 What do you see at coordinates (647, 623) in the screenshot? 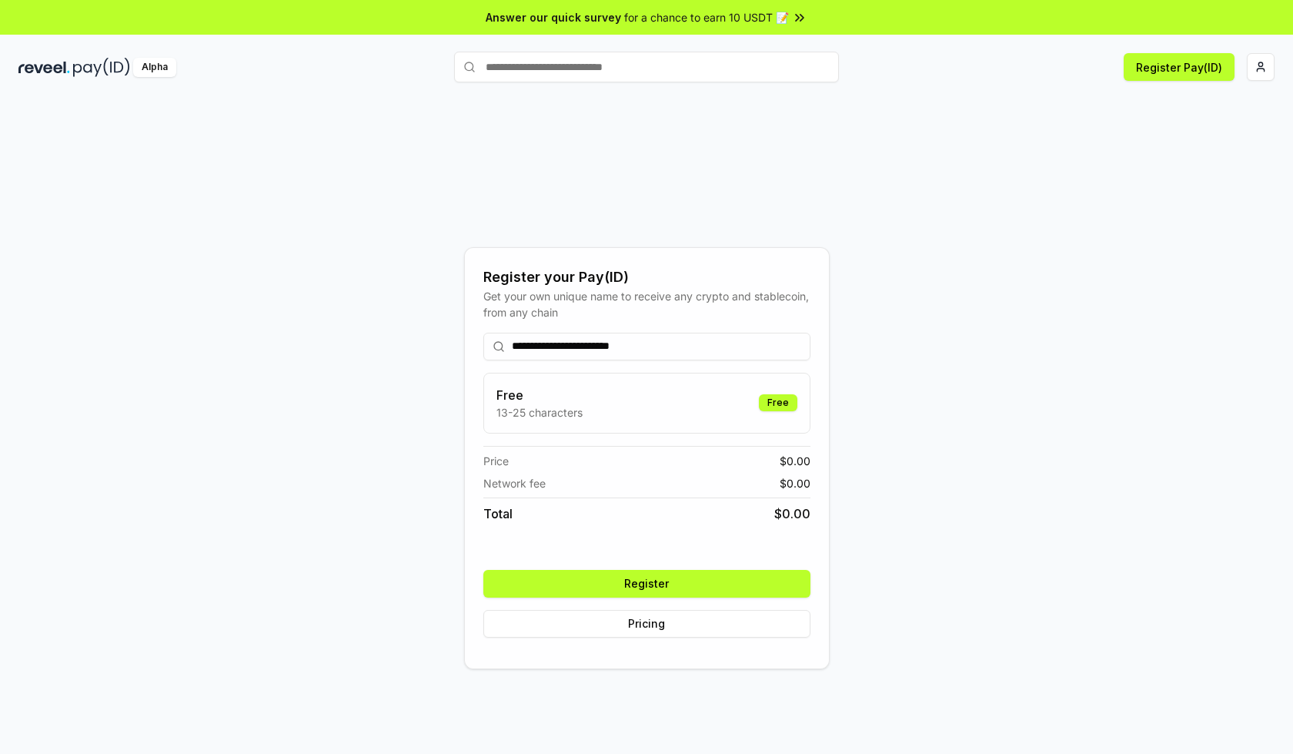
I see `button: Pricing` at bounding box center [647, 623].